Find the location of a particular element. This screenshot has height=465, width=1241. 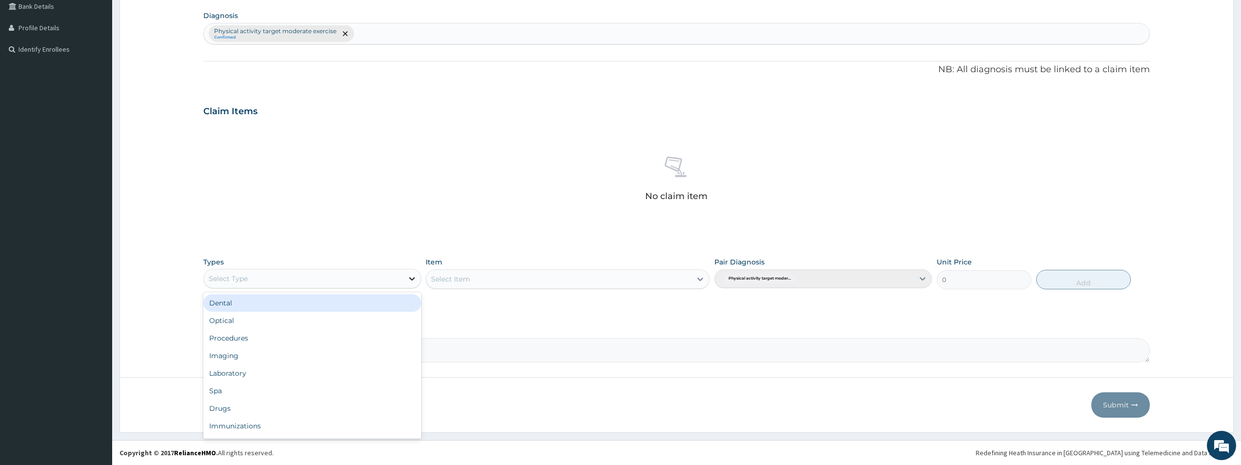

div: Immunizations is located at coordinates (312, 426).